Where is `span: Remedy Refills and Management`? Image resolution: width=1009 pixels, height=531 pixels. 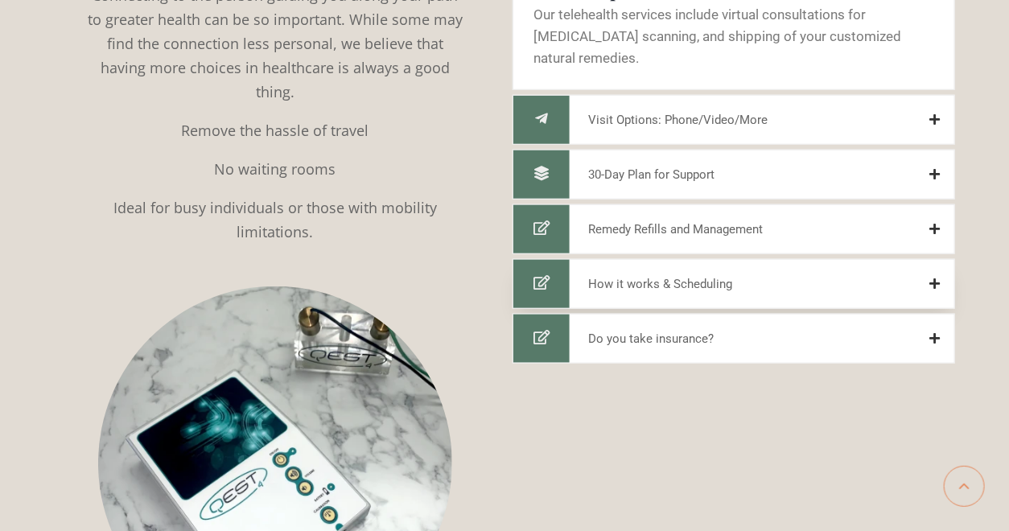 span: Remedy Refills and Management is located at coordinates (675, 229).